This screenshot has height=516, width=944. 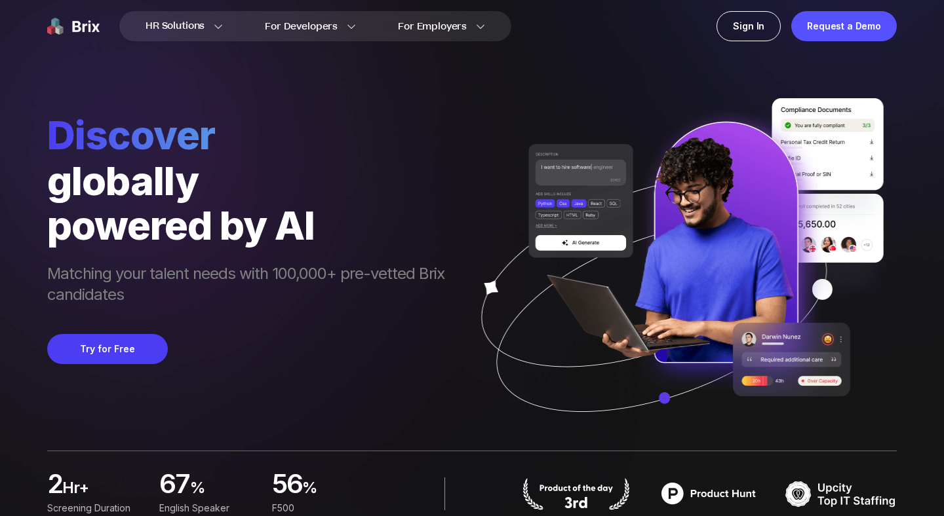 I want to click on span: For Developers, so click(x=301, y=26).